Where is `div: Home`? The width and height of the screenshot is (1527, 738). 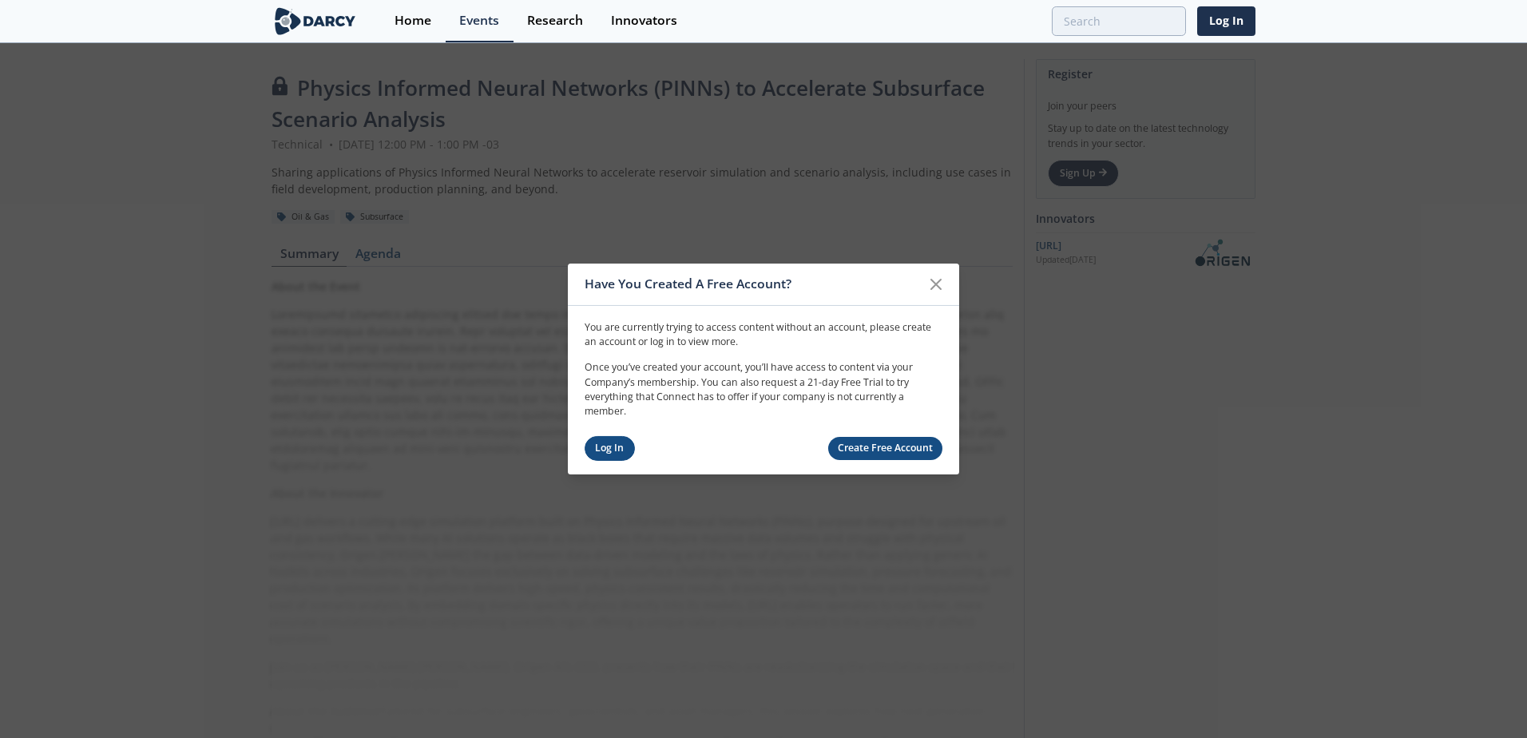
div: Home is located at coordinates (413, 21).